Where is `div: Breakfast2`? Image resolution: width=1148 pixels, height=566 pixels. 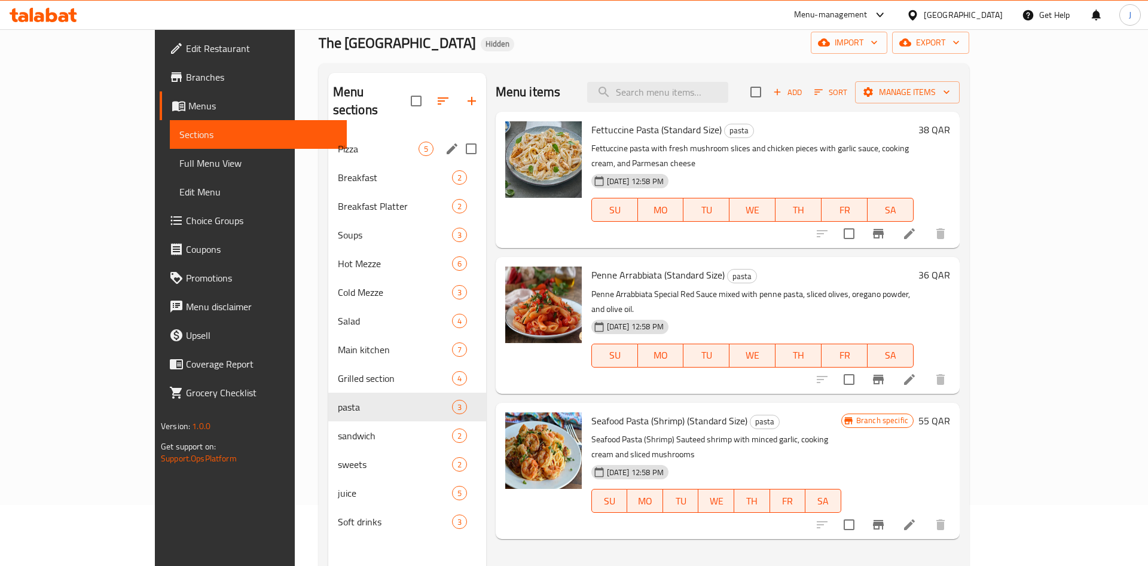
div: Breakfast2 is located at coordinates (407, 178).